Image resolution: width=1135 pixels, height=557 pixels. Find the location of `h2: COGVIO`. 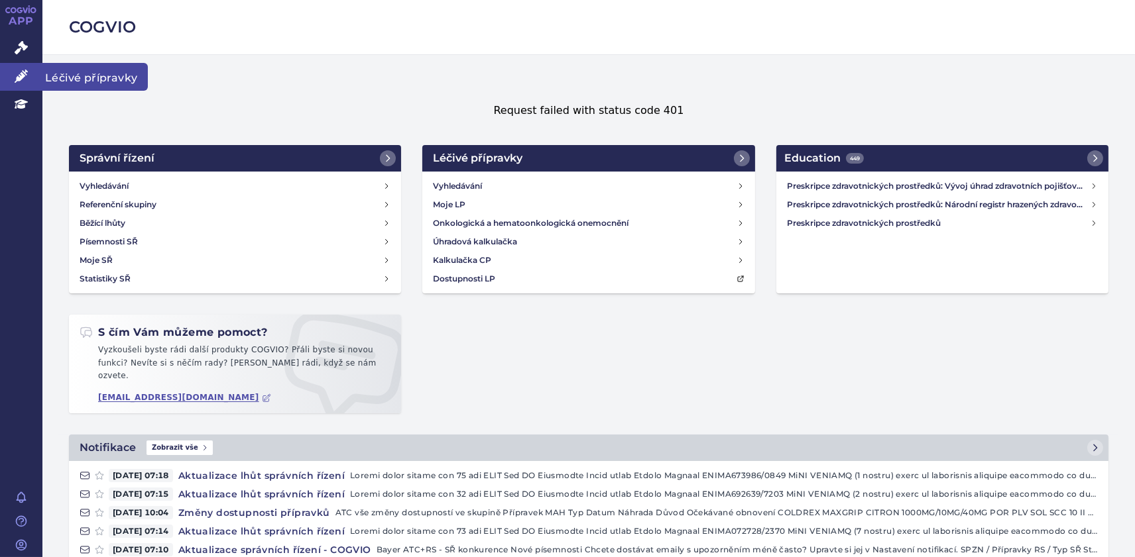

h2: COGVIO is located at coordinates (589, 27).